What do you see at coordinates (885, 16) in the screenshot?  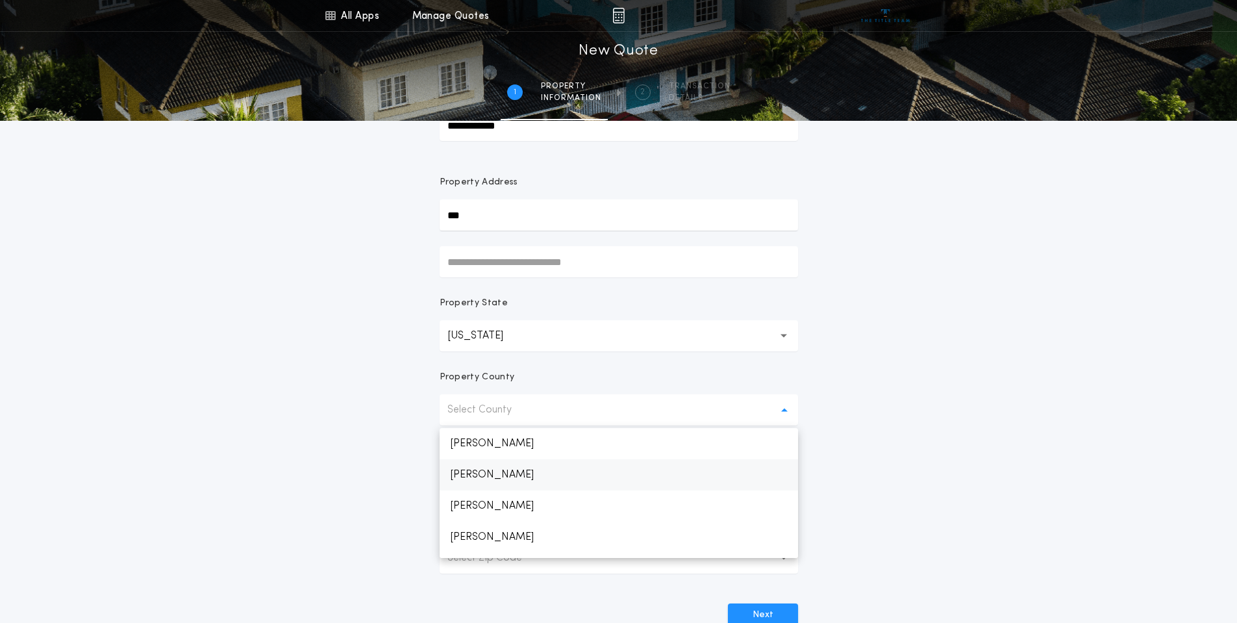 I see `img: vs-icon` at bounding box center [885, 16].